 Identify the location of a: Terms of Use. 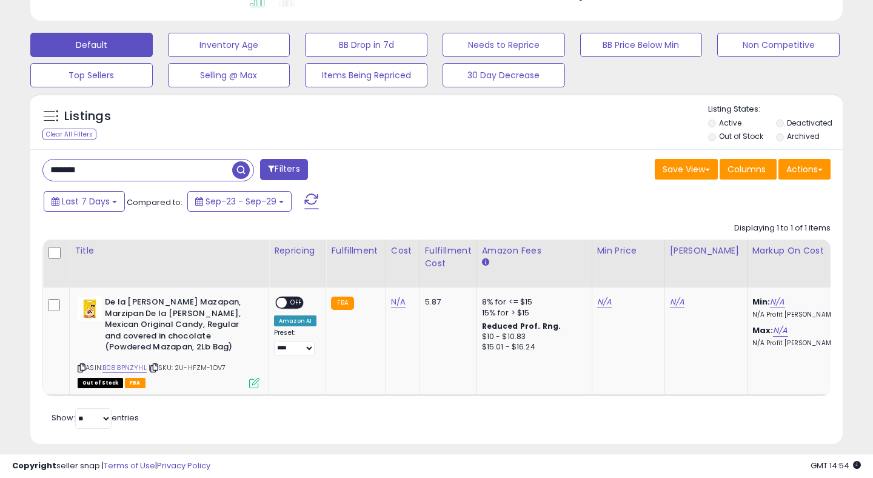
(129, 465).